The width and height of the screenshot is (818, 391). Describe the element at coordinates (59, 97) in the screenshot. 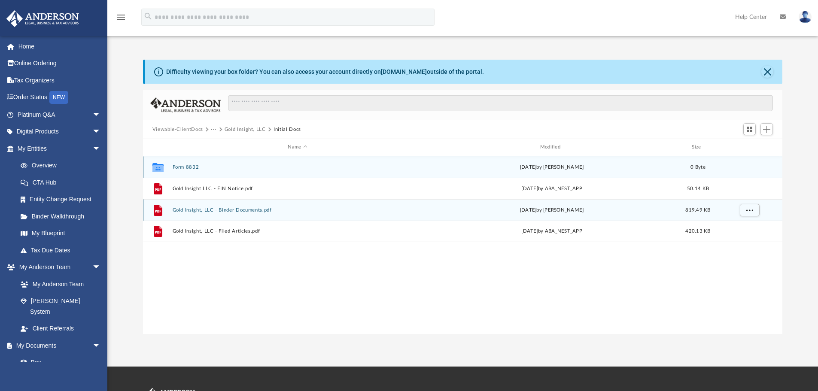

I see `div: NEW` at that location.